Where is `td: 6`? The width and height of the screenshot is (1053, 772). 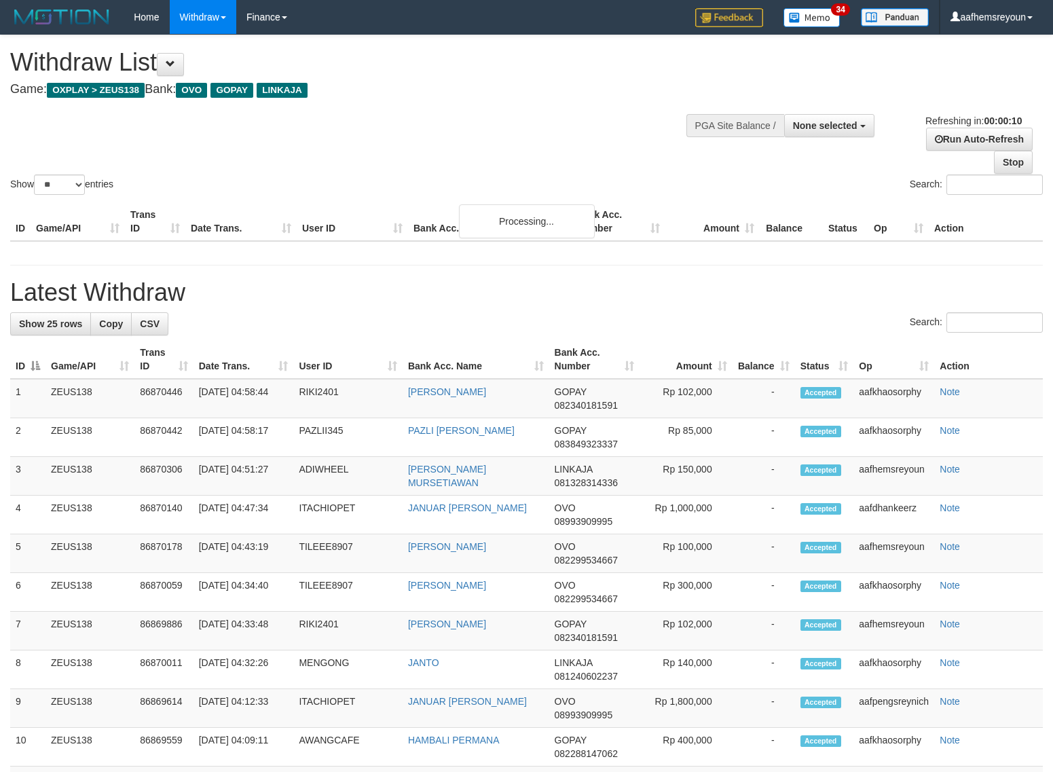 td: 6 is located at coordinates (28, 592).